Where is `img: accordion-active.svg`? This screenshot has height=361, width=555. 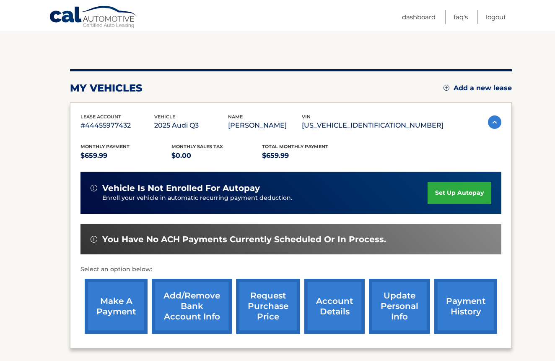
img: accordion-active.svg is located at coordinates (495, 122).